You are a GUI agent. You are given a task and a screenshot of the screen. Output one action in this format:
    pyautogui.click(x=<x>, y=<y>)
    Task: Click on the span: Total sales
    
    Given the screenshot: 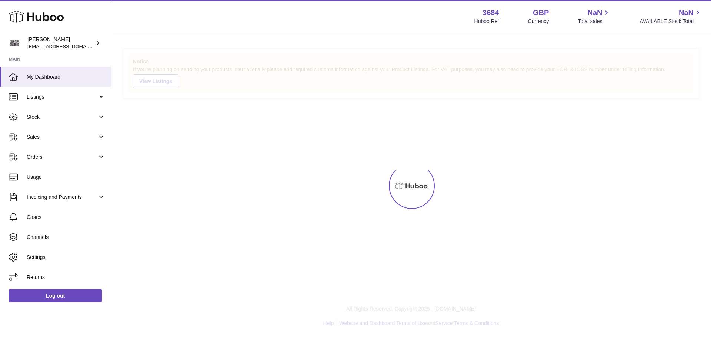 What is the action you would take?
    pyautogui.click(x=594, y=21)
    